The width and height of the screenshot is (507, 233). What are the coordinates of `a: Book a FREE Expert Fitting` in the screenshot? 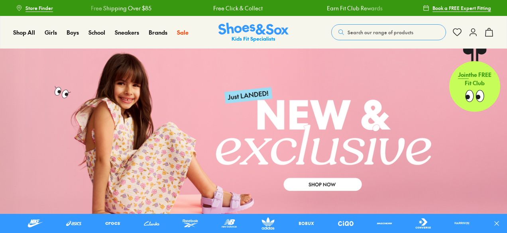 It's located at (457, 8).